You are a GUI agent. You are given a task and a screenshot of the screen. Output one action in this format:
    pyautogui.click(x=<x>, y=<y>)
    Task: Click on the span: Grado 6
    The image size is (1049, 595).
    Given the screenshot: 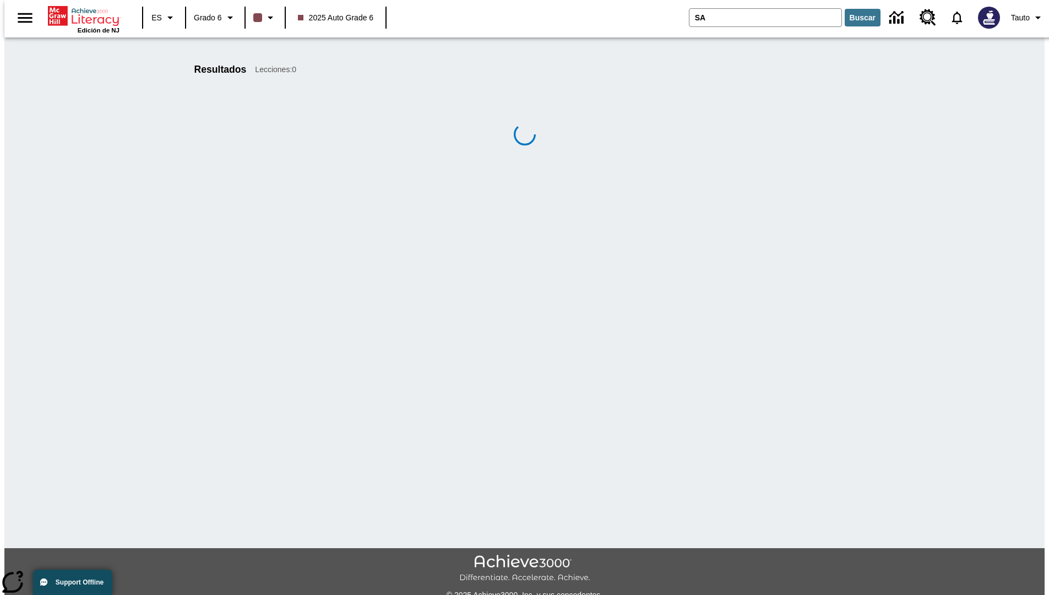 What is the action you would take?
    pyautogui.click(x=208, y=18)
    